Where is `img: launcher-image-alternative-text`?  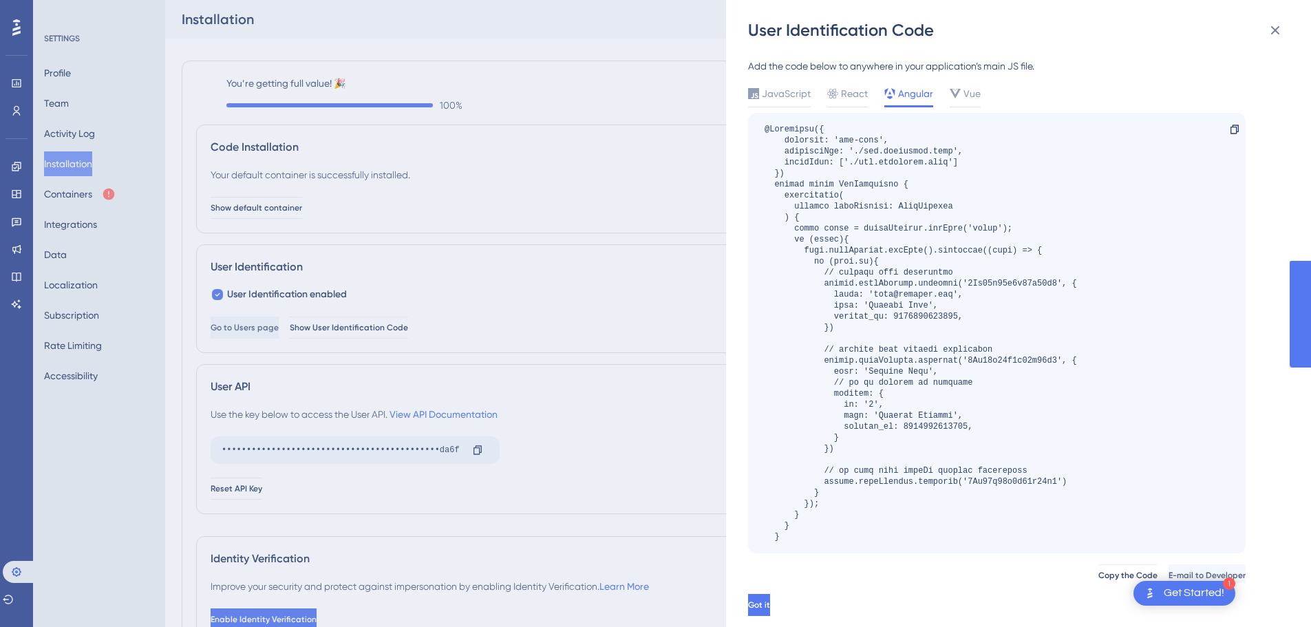
img: launcher-image-alternative-text is located at coordinates (1150, 593).